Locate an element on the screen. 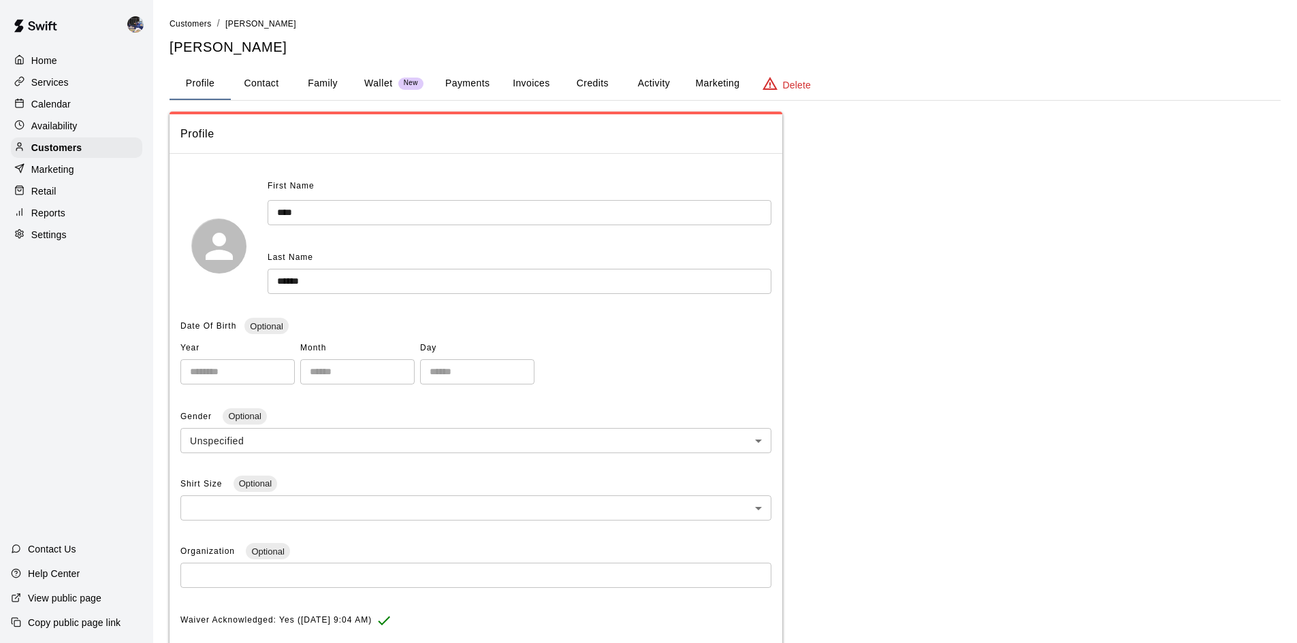  span: Month is located at coordinates (357, 349).